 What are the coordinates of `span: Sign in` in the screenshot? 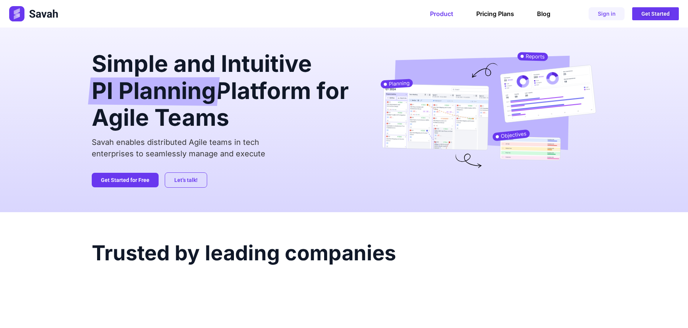 It's located at (607, 14).